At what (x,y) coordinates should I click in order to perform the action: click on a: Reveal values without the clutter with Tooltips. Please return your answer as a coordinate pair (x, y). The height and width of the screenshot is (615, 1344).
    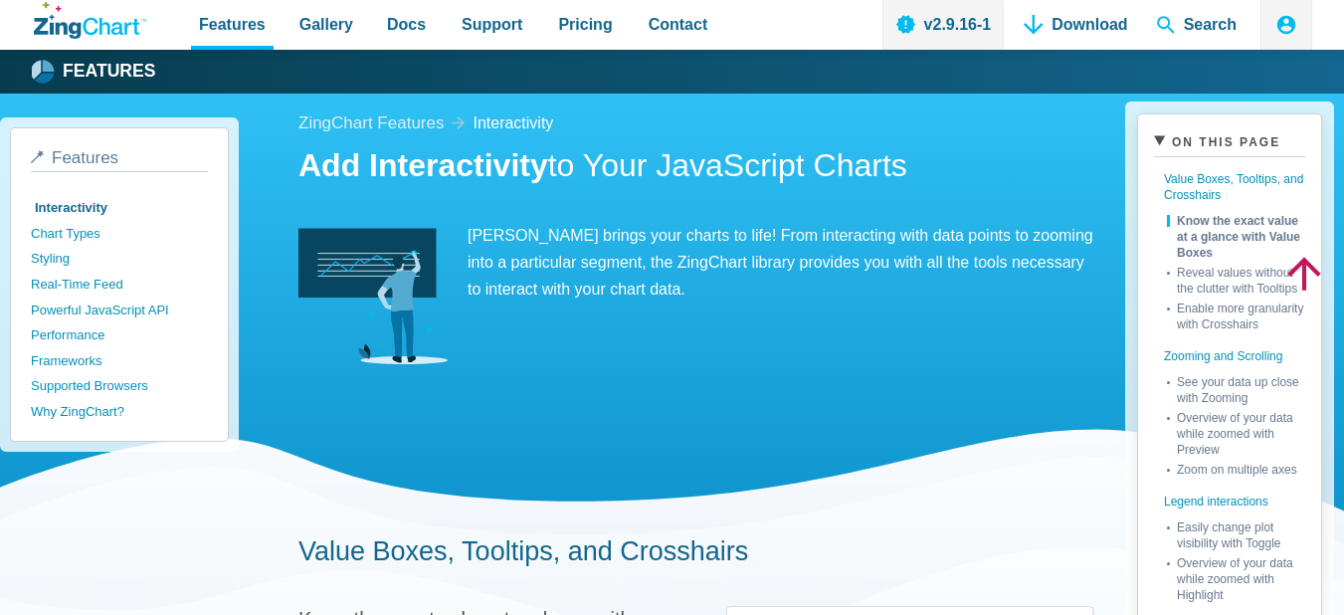
    Looking at the image, I should click on (1236, 279).